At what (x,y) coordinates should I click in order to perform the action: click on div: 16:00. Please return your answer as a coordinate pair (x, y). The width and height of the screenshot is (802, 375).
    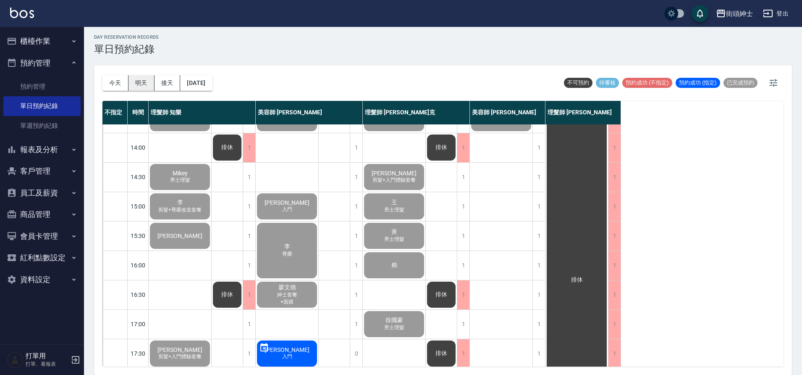
    Looking at the image, I should click on (138, 265).